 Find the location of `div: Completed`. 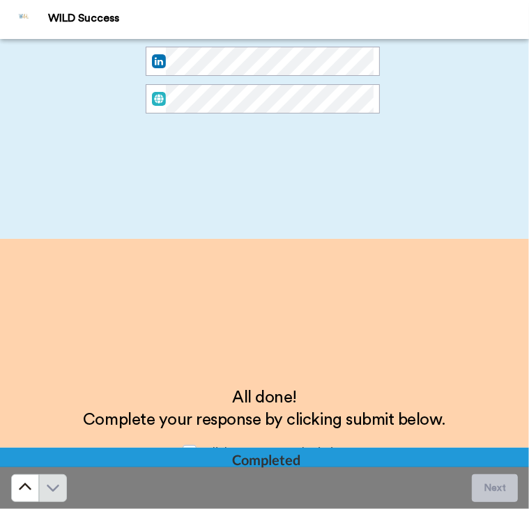

div: Completed is located at coordinates (266, 460).